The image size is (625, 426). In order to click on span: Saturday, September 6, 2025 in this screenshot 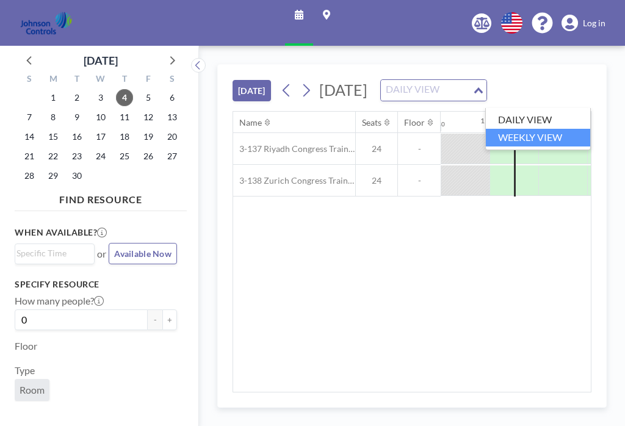, I will do `click(172, 98)`.